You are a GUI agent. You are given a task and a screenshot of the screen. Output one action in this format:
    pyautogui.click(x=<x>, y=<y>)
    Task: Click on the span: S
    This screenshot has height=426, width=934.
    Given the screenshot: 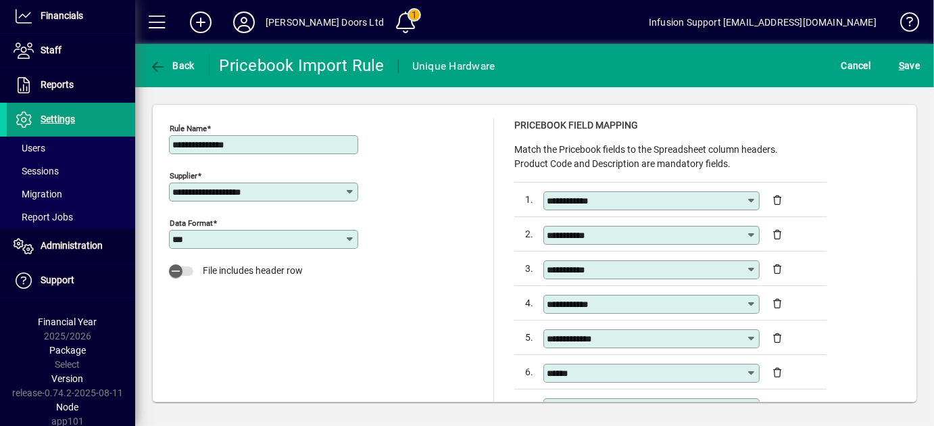 What is the action you would take?
    pyautogui.click(x=901, y=66)
    